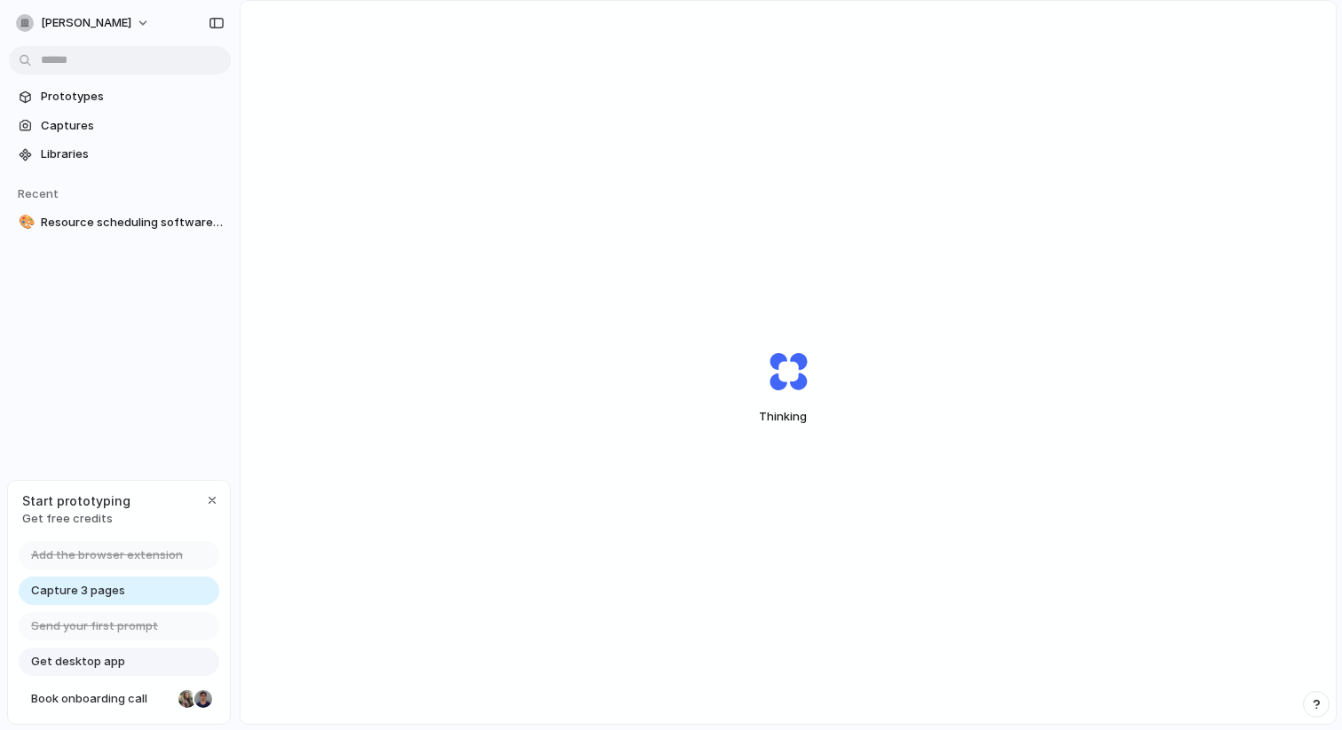  Describe the element at coordinates (38, 193) in the screenshot. I see `span: Recent` at that location.